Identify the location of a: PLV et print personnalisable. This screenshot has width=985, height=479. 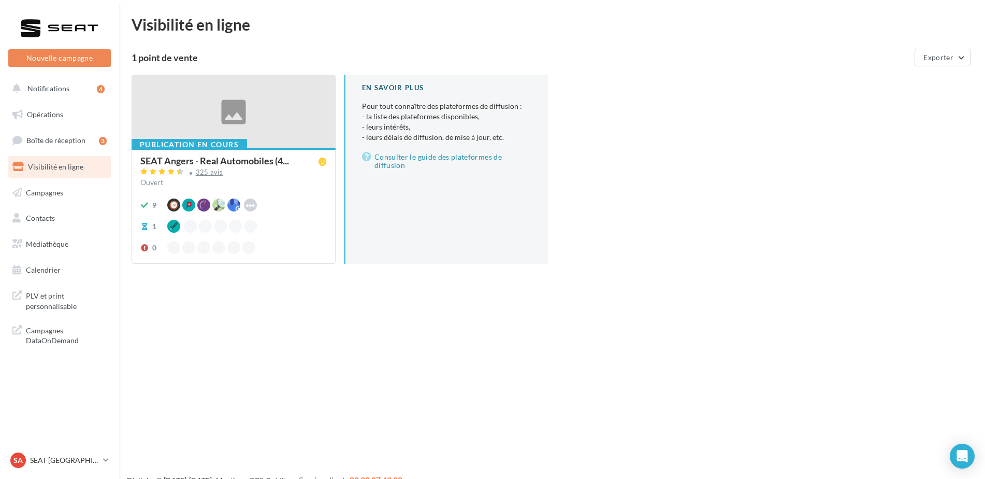
(60, 299).